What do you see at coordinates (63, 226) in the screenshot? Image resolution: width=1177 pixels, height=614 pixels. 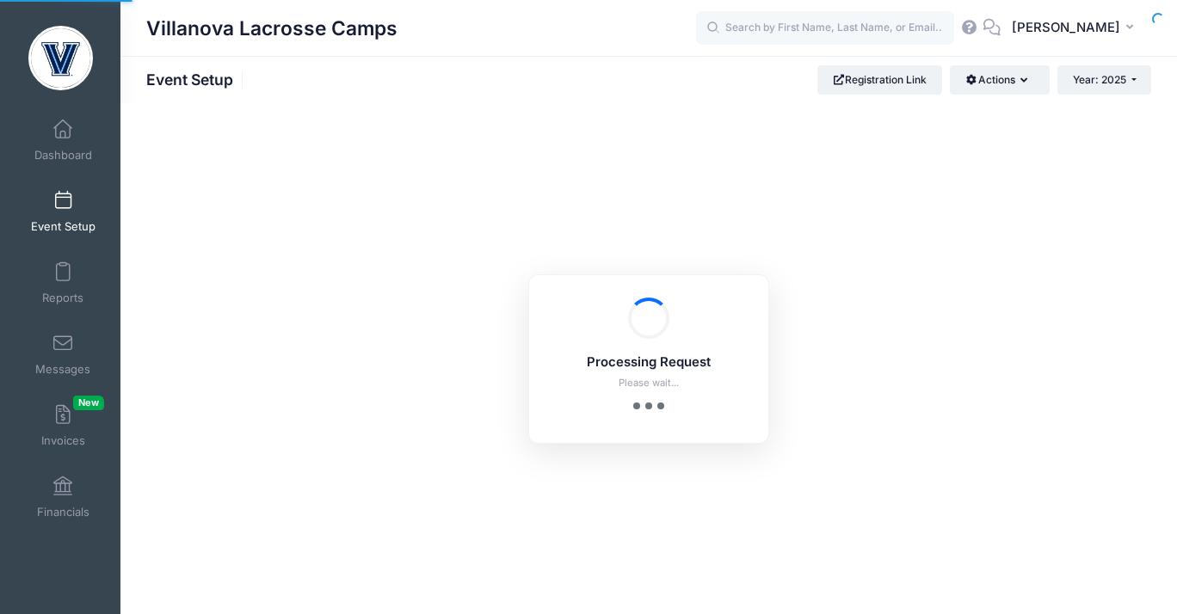 I see `span: Event Setup` at bounding box center [63, 226].